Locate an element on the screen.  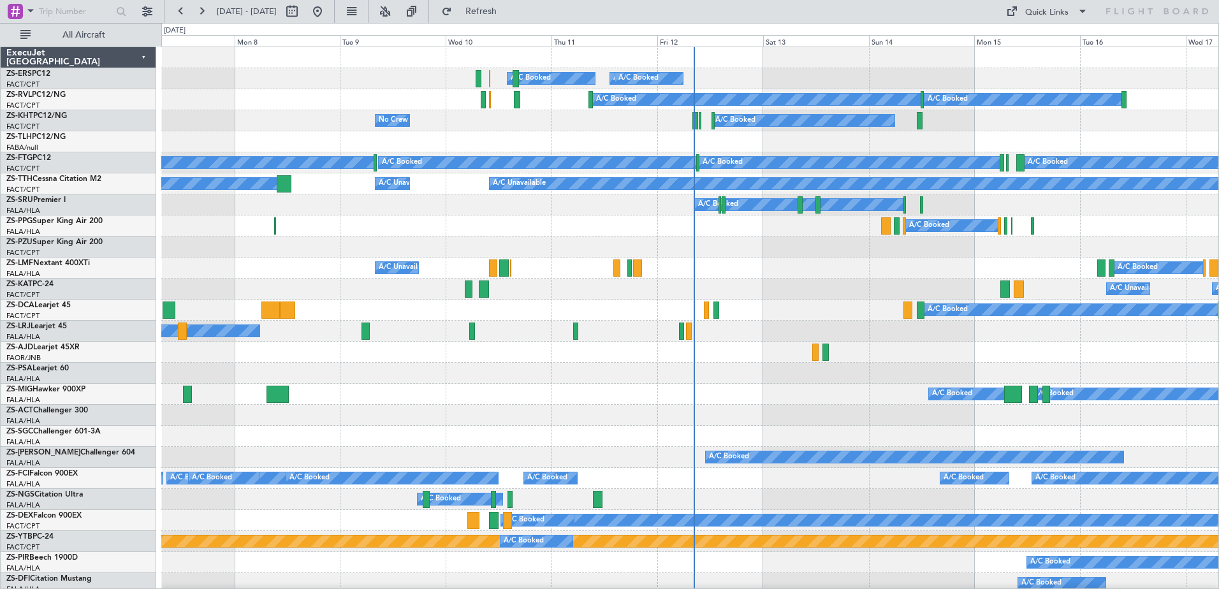
a: ZS-PZUSuper King Air 200 is located at coordinates (54, 242).